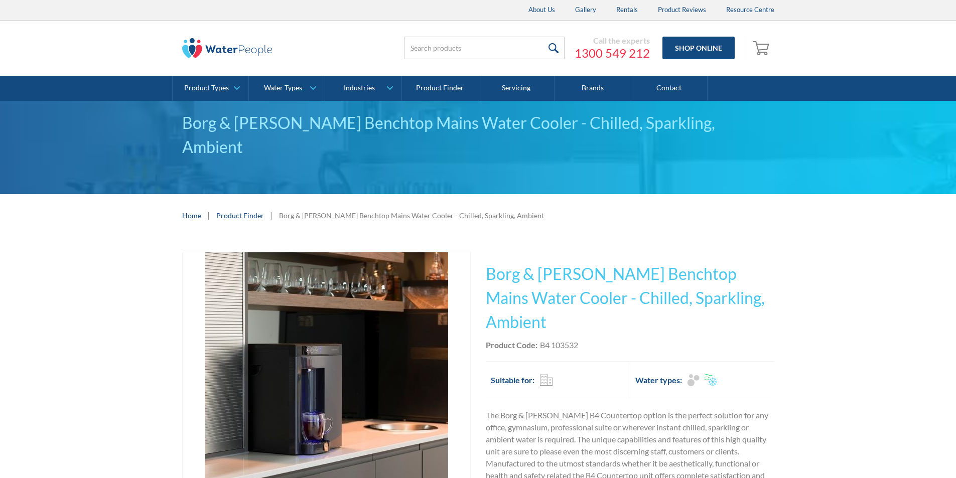 The width and height of the screenshot is (956, 478). What do you see at coordinates (227, 48) in the screenshot?
I see `img: The Water People` at bounding box center [227, 48].